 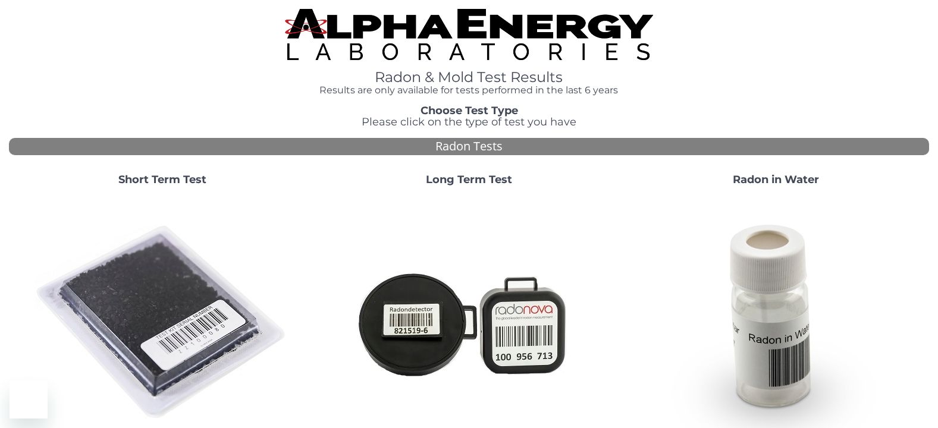 What do you see at coordinates (469, 122) in the screenshot?
I see `span: Please click on the type of test you have` at bounding box center [469, 122].